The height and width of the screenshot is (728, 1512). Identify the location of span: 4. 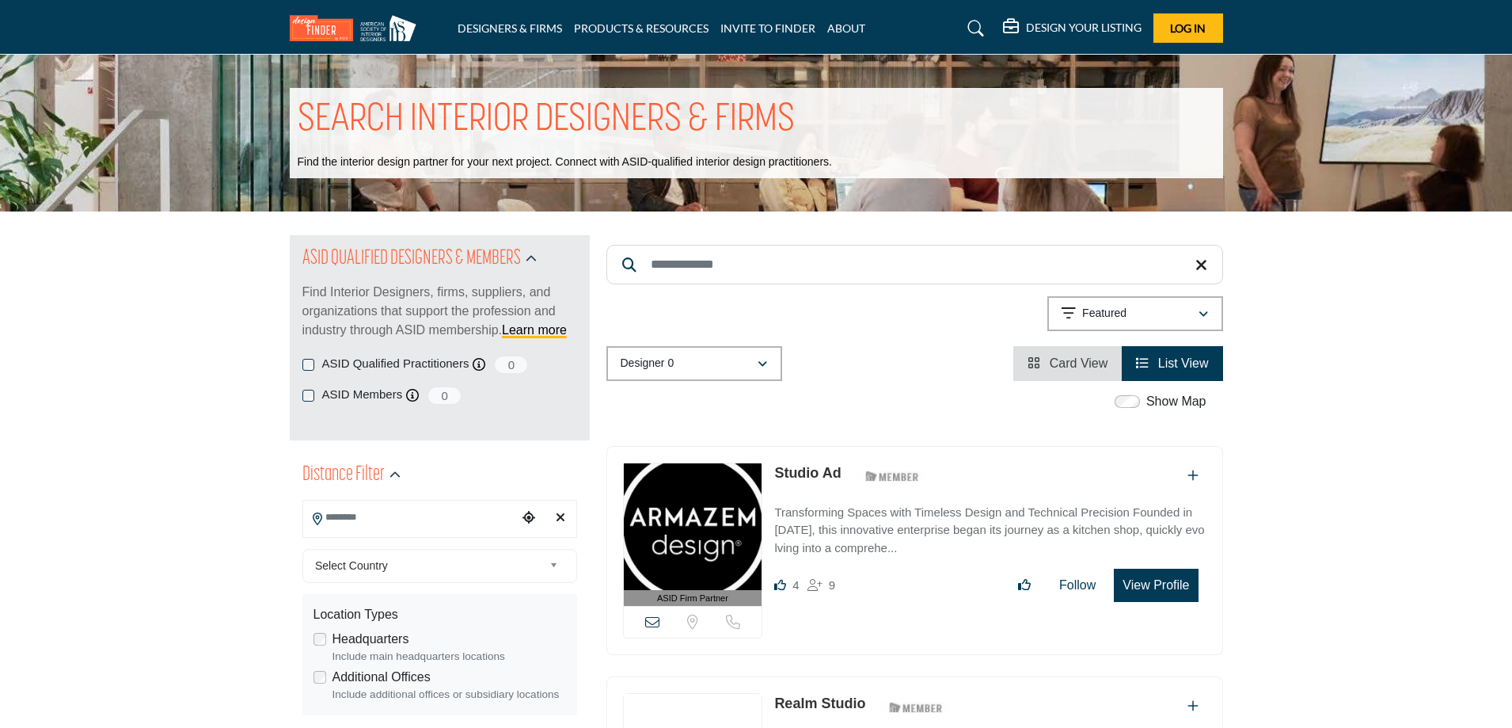
(796, 584).